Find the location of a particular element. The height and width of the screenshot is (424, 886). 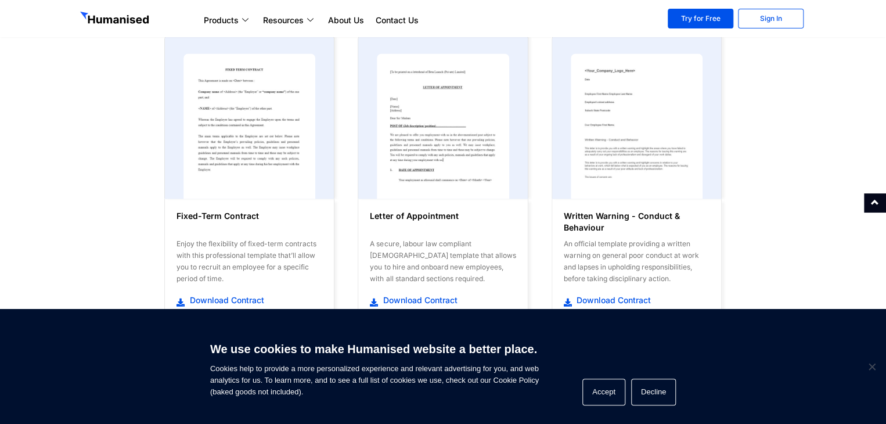

h6: We use cookies to make Humanised website a better place. is located at coordinates (374, 349).